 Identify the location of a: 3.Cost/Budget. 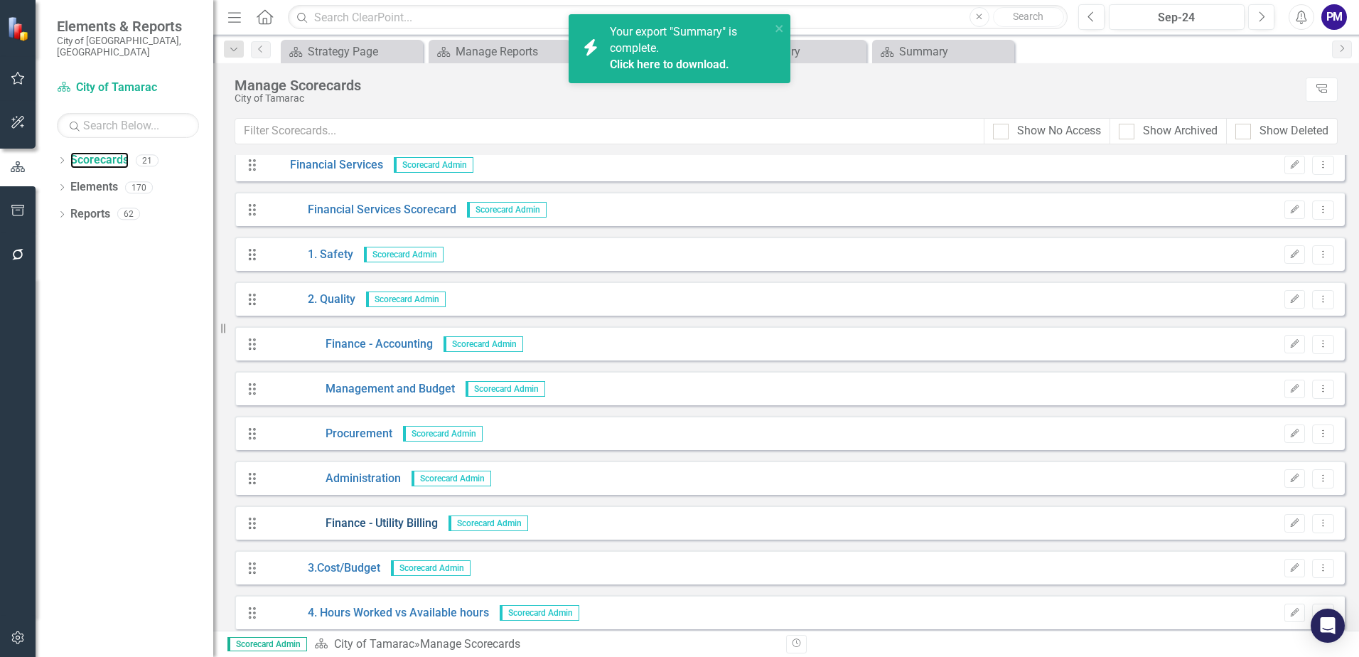
(323, 568).